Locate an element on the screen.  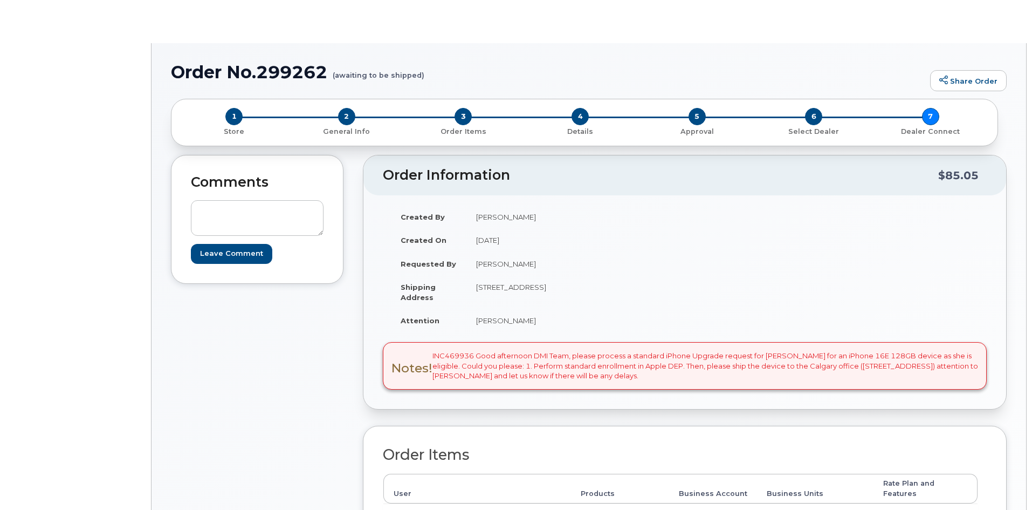
span: 5 is located at coordinates (697, 116).